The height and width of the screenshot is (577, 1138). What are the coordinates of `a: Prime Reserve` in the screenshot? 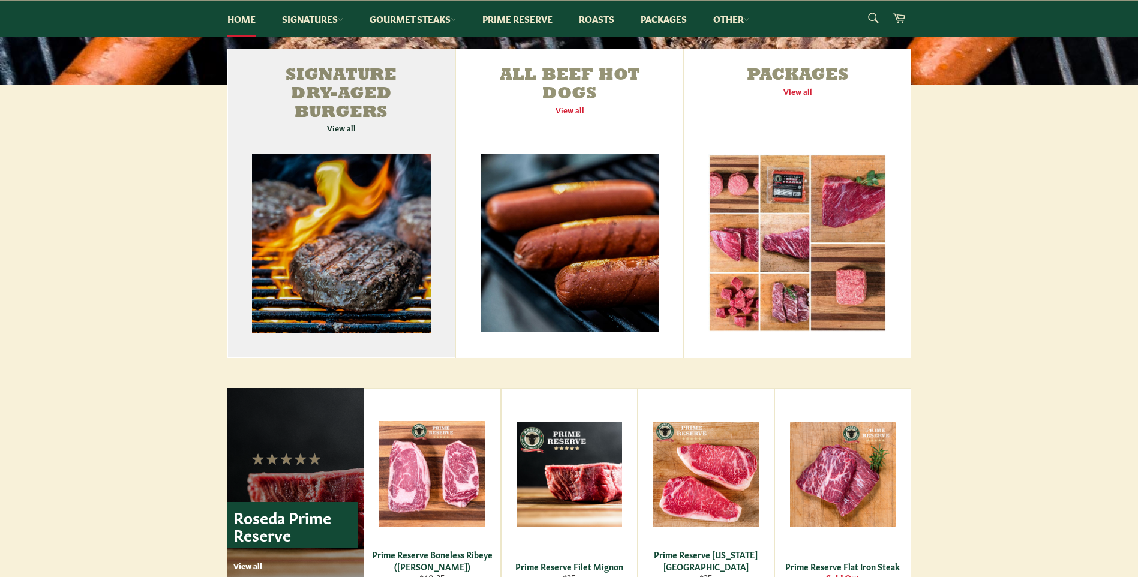 It's located at (517, 19).